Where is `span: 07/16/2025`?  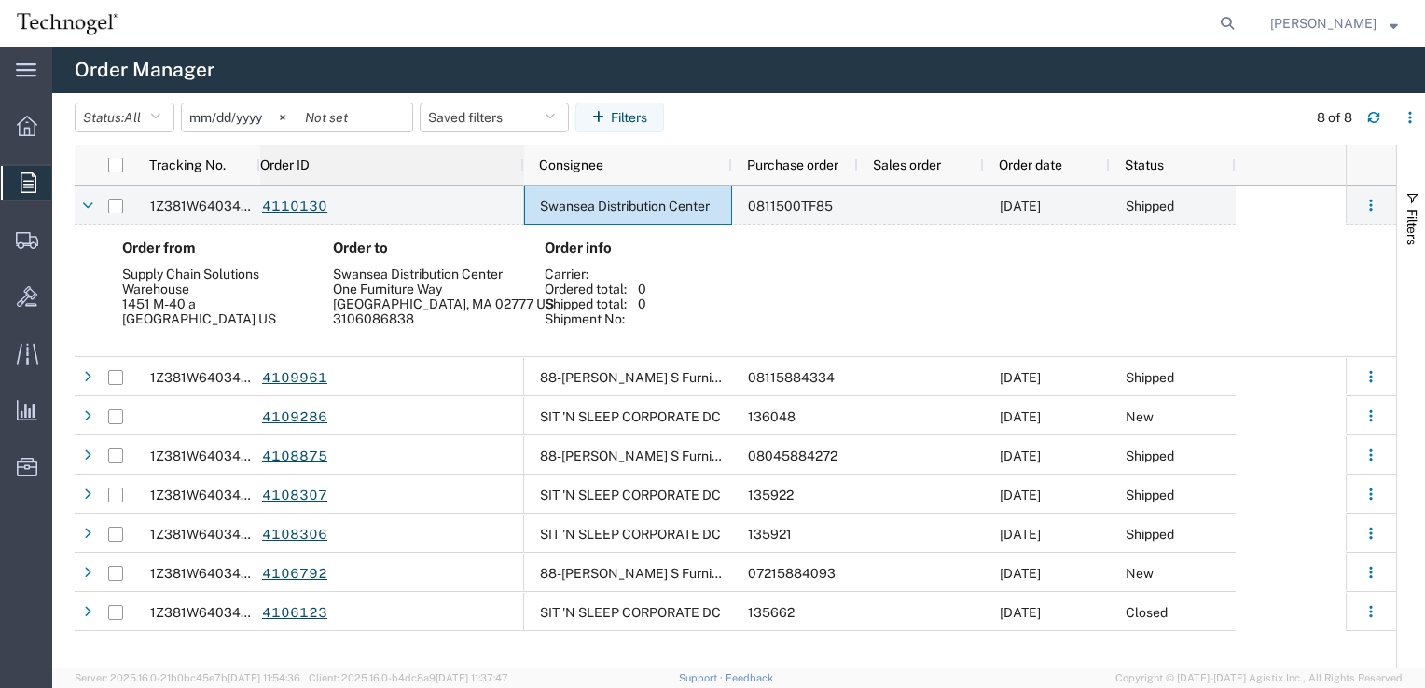
span: 07/16/2025 is located at coordinates (1020, 613).